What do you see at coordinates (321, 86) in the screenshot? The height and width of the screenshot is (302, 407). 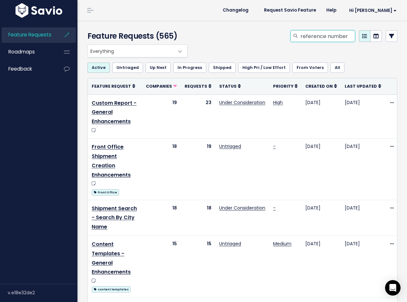 I see `a: Created On` at bounding box center [321, 86].